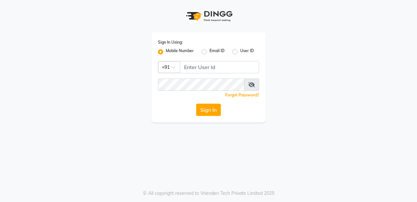 This screenshot has height=202, width=417. I want to click on label: User ID, so click(247, 52).